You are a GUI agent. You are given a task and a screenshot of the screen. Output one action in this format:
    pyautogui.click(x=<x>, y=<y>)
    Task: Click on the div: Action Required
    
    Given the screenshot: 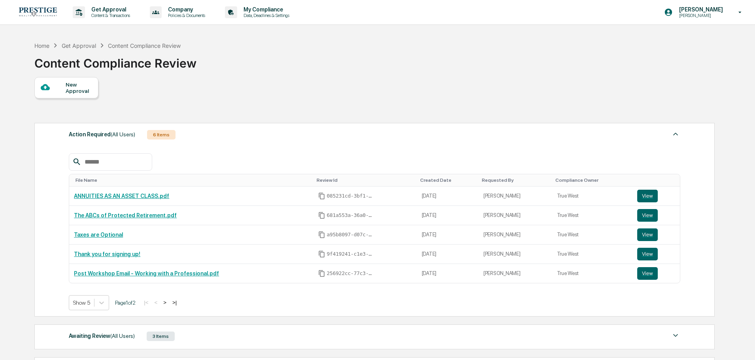 What is the action you would take?
    pyautogui.click(x=102, y=134)
    